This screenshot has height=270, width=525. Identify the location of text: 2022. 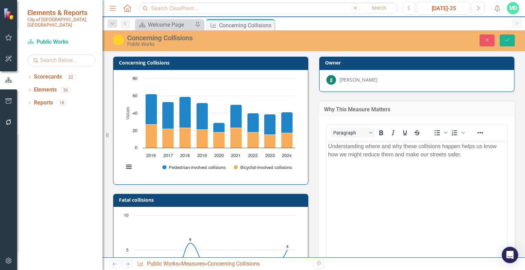
(253, 156).